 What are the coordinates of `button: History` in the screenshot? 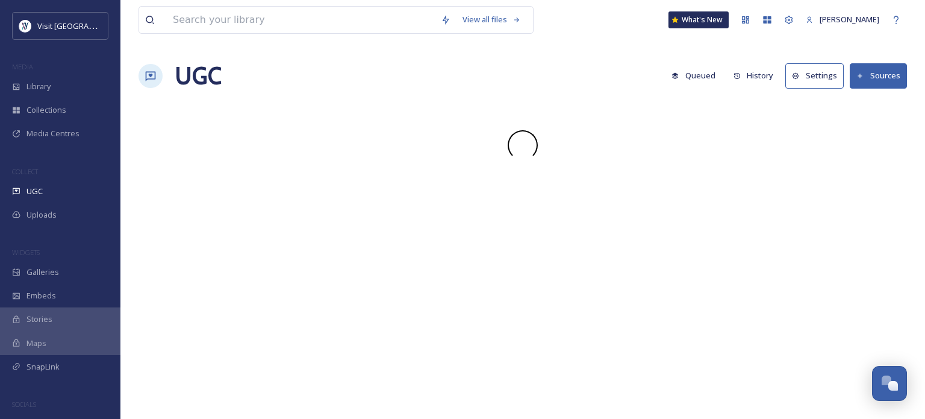 It's located at (753, 75).